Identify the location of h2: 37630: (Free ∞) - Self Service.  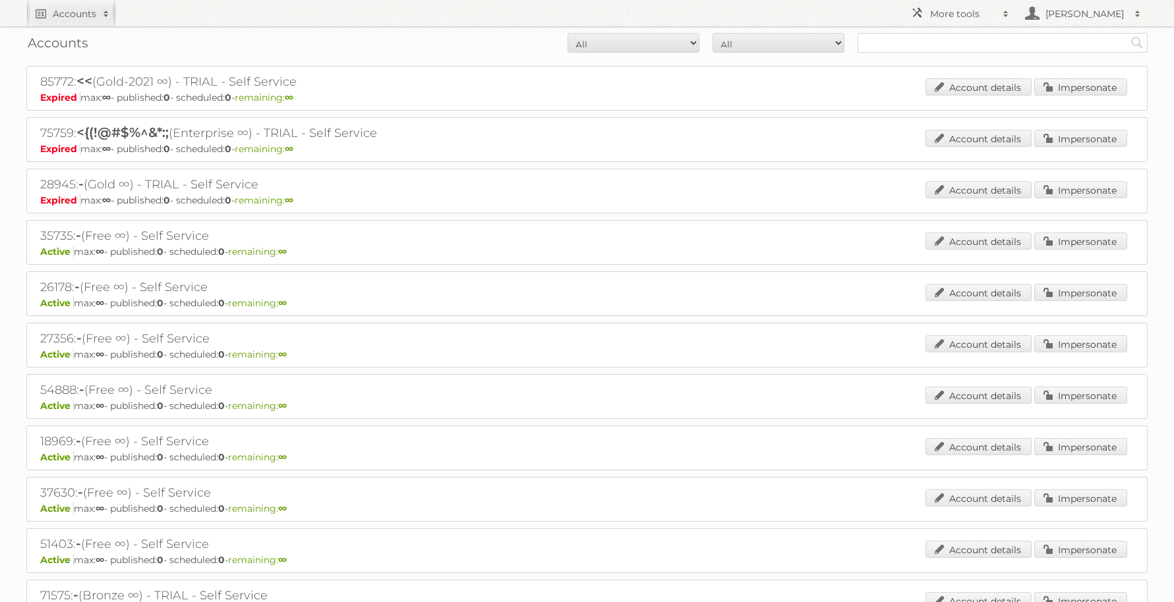
(271, 493).